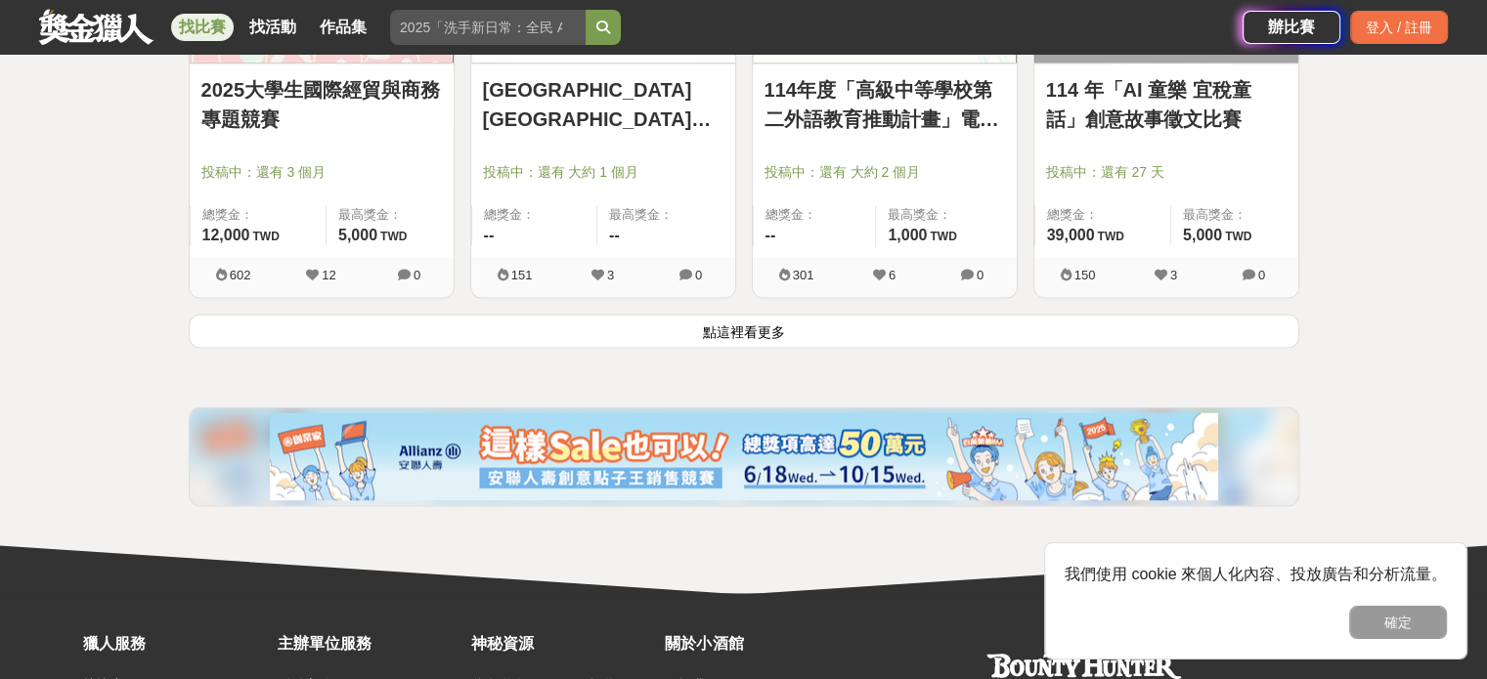 This screenshot has height=679, width=1487. Describe the element at coordinates (488, 27) in the screenshot. I see `input: 2025「洗手新日常：全民 ALL IN」洗手歌全台徵選` at that location.